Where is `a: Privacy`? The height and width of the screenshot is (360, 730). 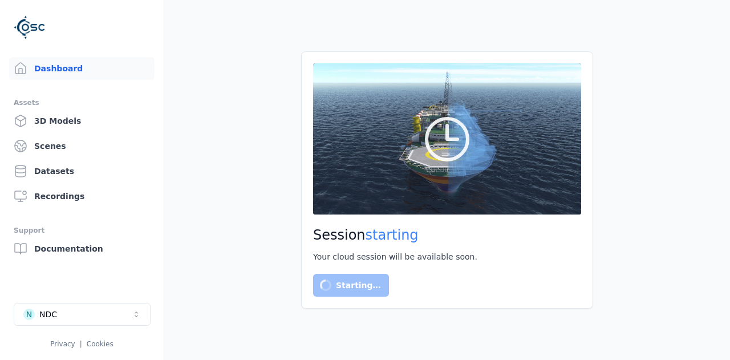
a: Privacy is located at coordinates (62, 344).